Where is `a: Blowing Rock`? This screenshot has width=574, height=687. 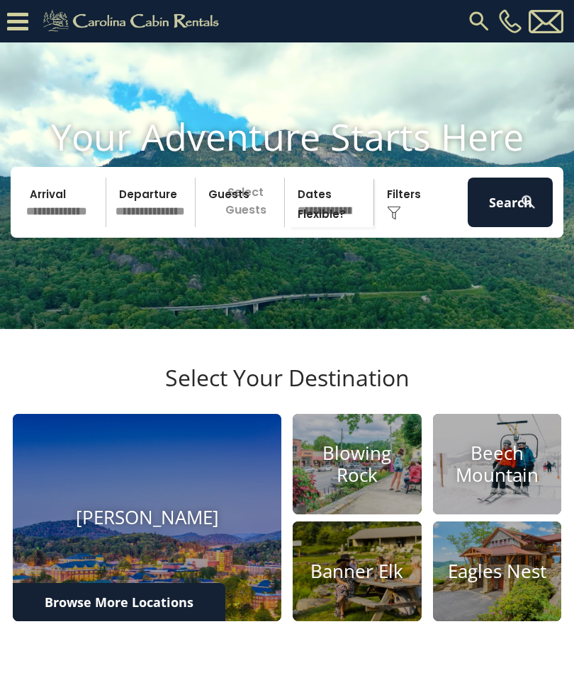 a: Blowing Rock is located at coordinates (357, 464).